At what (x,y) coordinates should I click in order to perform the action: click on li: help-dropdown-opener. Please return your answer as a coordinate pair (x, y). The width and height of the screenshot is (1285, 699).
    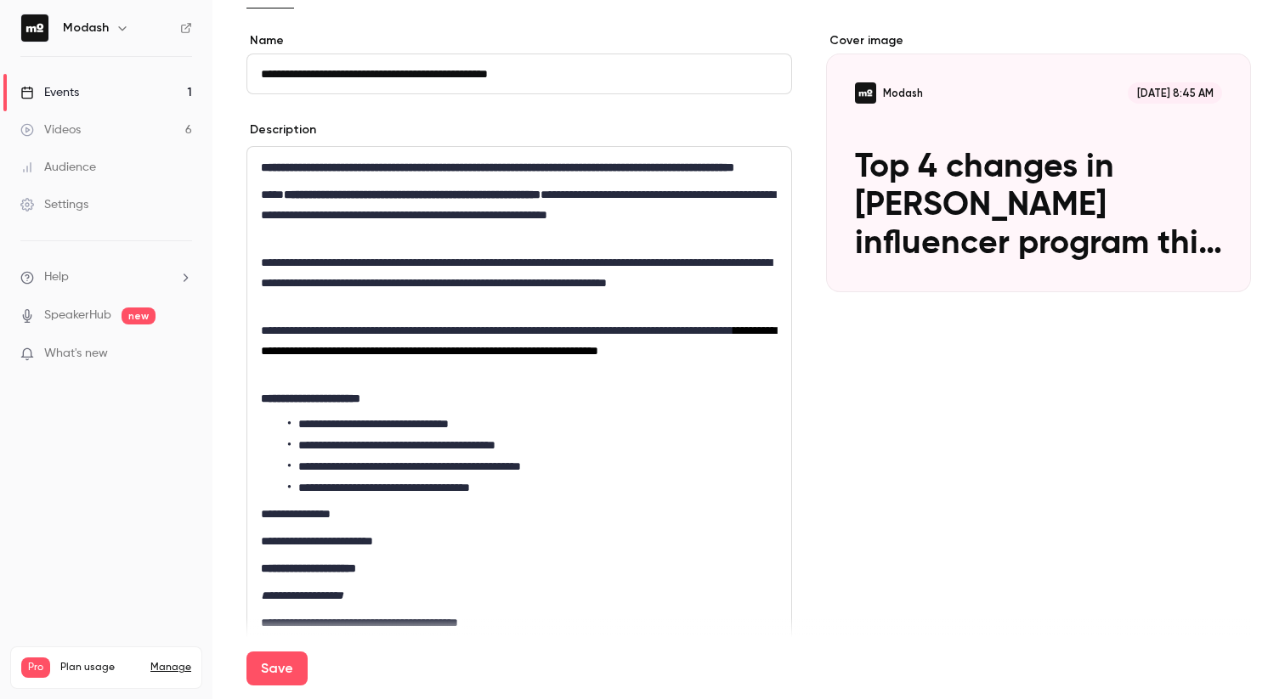
    Looking at the image, I should click on (106, 277).